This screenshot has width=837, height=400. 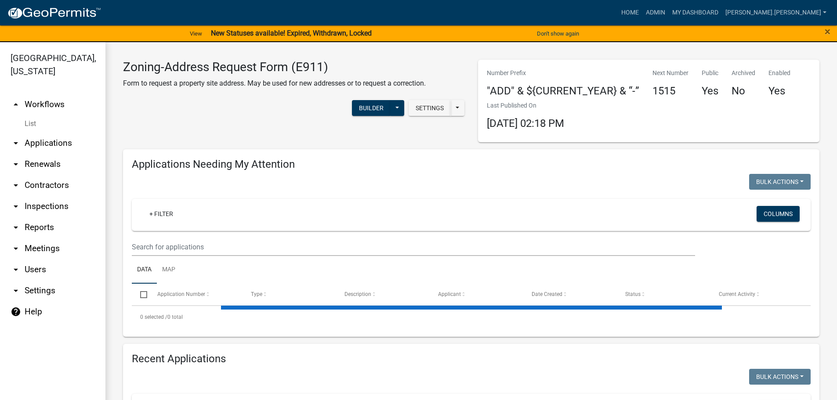 I want to click on i: help, so click(x=16, y=312).